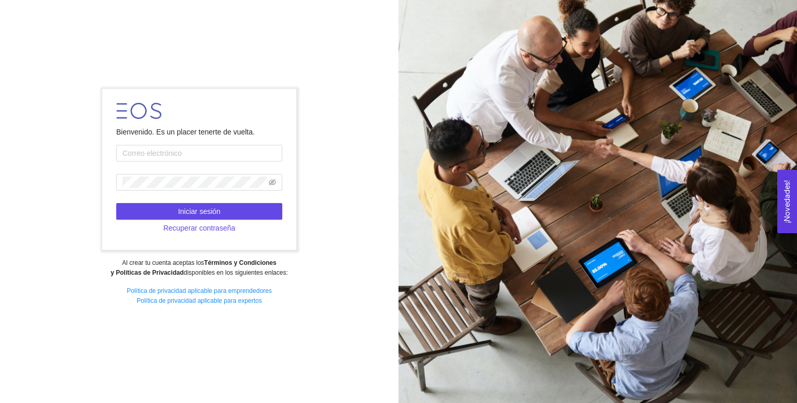  What do you see at coordinates (139, 111) in the screenshot?
I see `img: LOGO` at bounding box center [139, 111].